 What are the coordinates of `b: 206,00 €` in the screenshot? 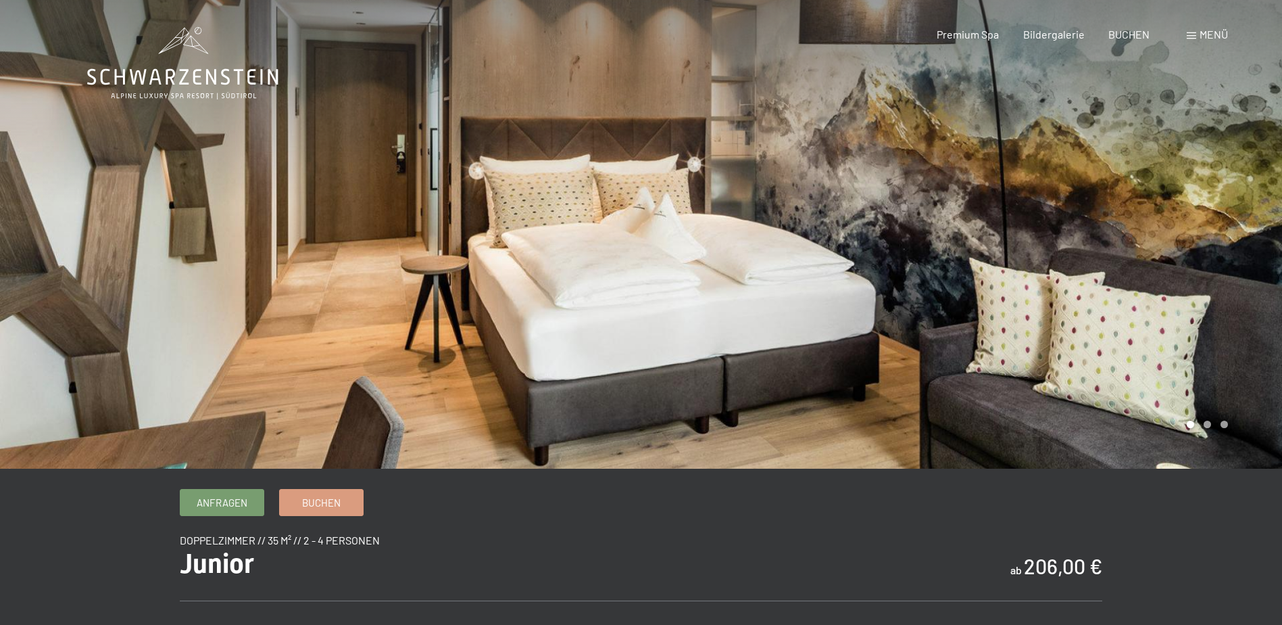 It's located at (1063, 566).